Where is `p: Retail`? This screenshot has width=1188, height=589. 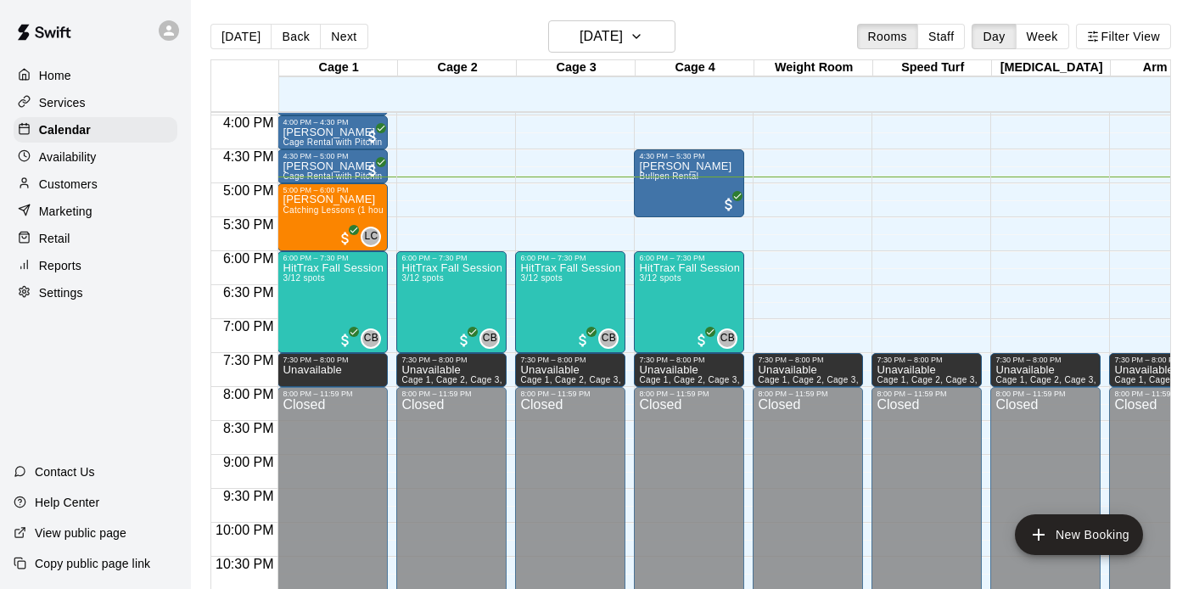 p: Retail is located at coordinates (54, 238).